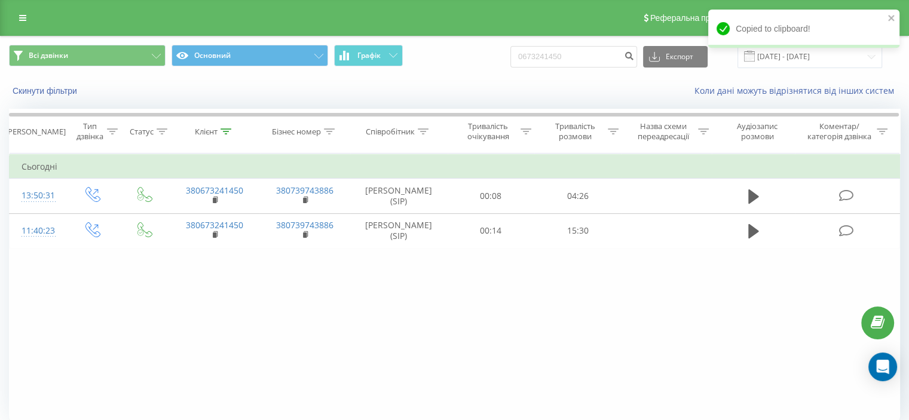 This screenshot has height=420, width=909. What do you see at coordinates (797, 90) in the screenshot?
I see `a: Коли дані можуть відрізнятися вiд інших систем` at bounding box center [797, 90].